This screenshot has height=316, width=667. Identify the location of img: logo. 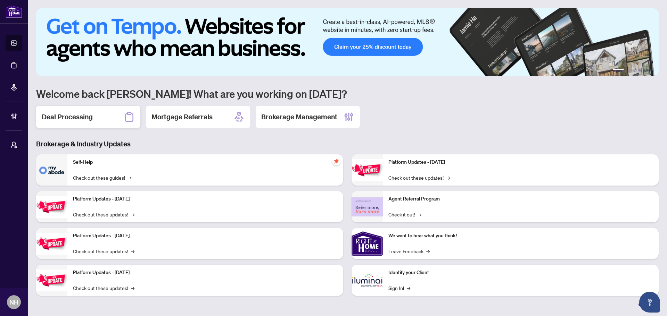
(14, 11).